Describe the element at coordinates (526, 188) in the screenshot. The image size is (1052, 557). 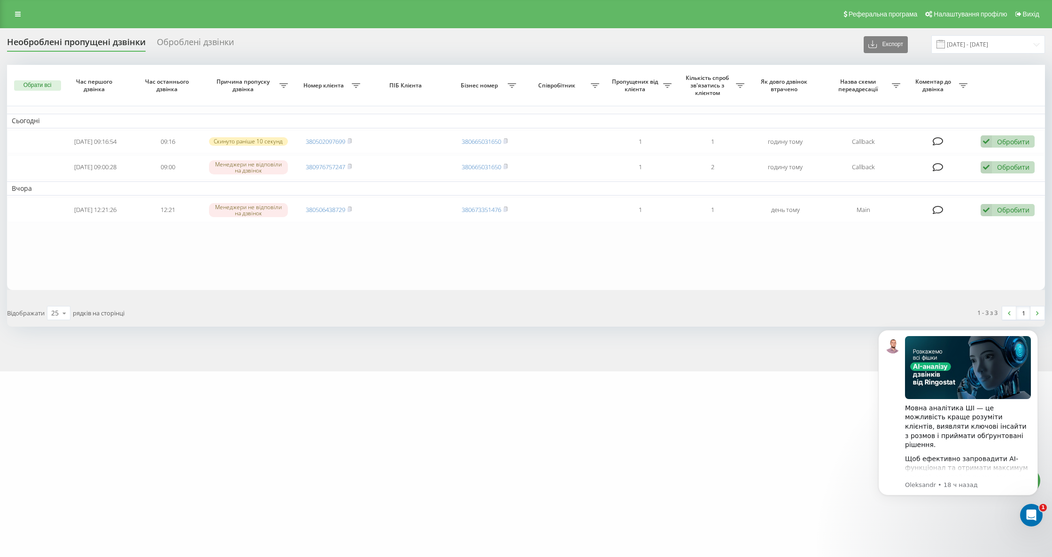
I see `td: Вчора` at that location.